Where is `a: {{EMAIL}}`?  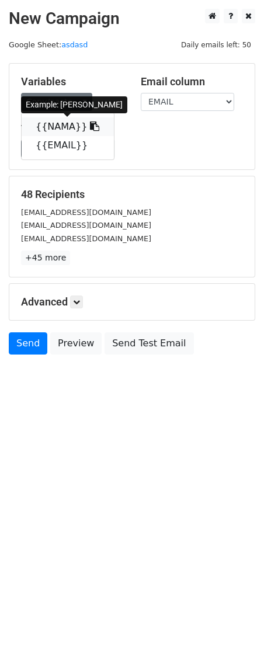 a: {{EMAIL}} is located at coordinates (68, 145).